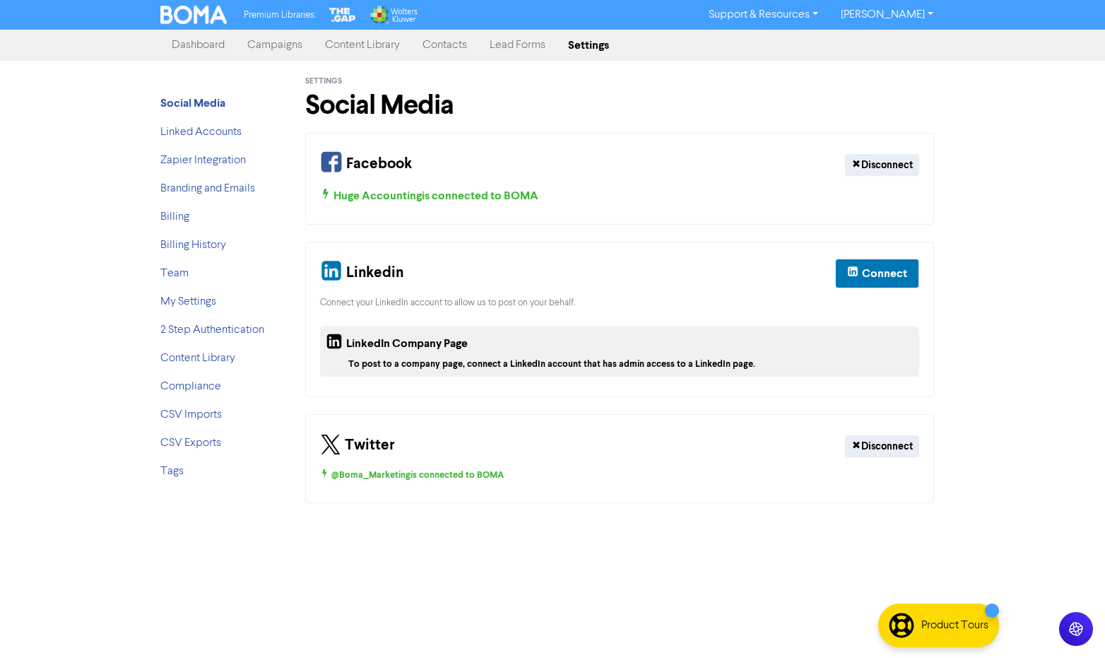 The width and height of the screenshot is (1105, 658). Describe the element at coordinates (620, 458) in the screenshot. I see `div: Your Twitter Connection` at that location.